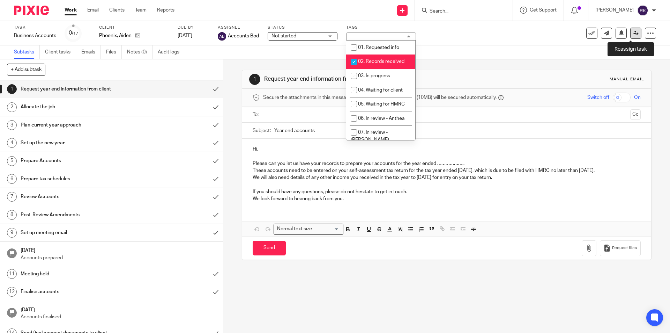  What do you see at coordinates (27, 52) in the screenshot?
I see `a: Subtasks` at bounding box center [27, 52].